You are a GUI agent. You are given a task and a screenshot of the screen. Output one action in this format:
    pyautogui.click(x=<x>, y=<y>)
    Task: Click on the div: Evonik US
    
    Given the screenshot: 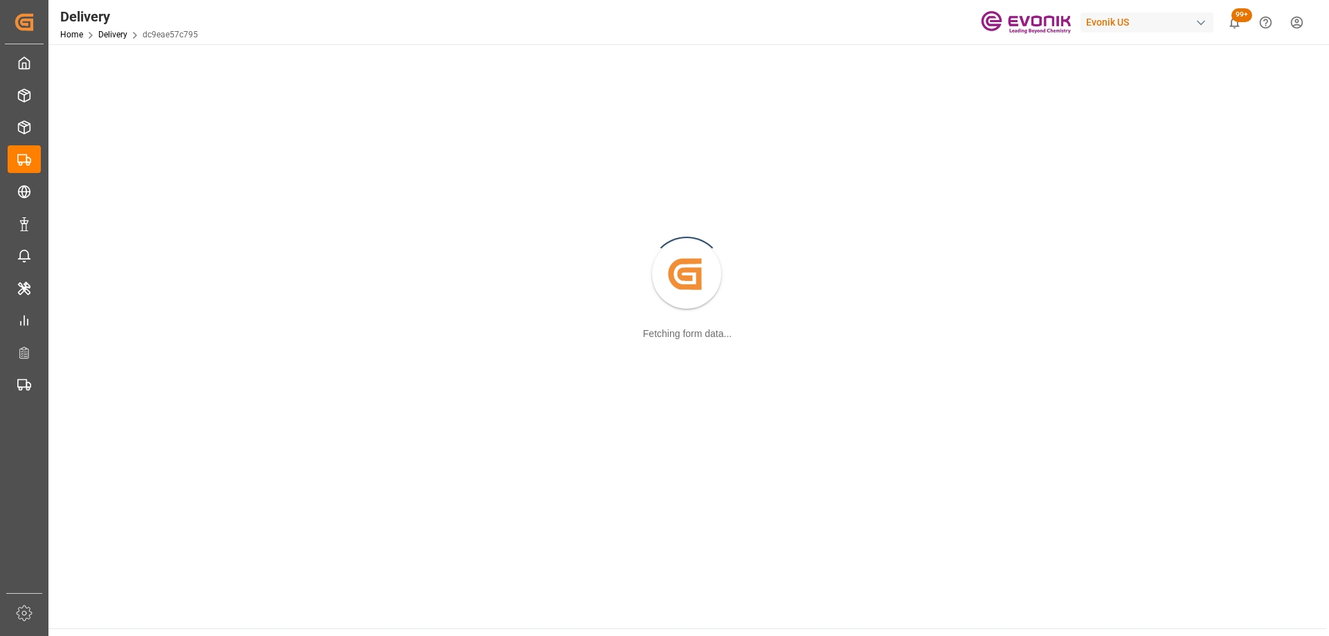 What is the action you would take?
    pyautogui.click(x=1147, y=22)
    